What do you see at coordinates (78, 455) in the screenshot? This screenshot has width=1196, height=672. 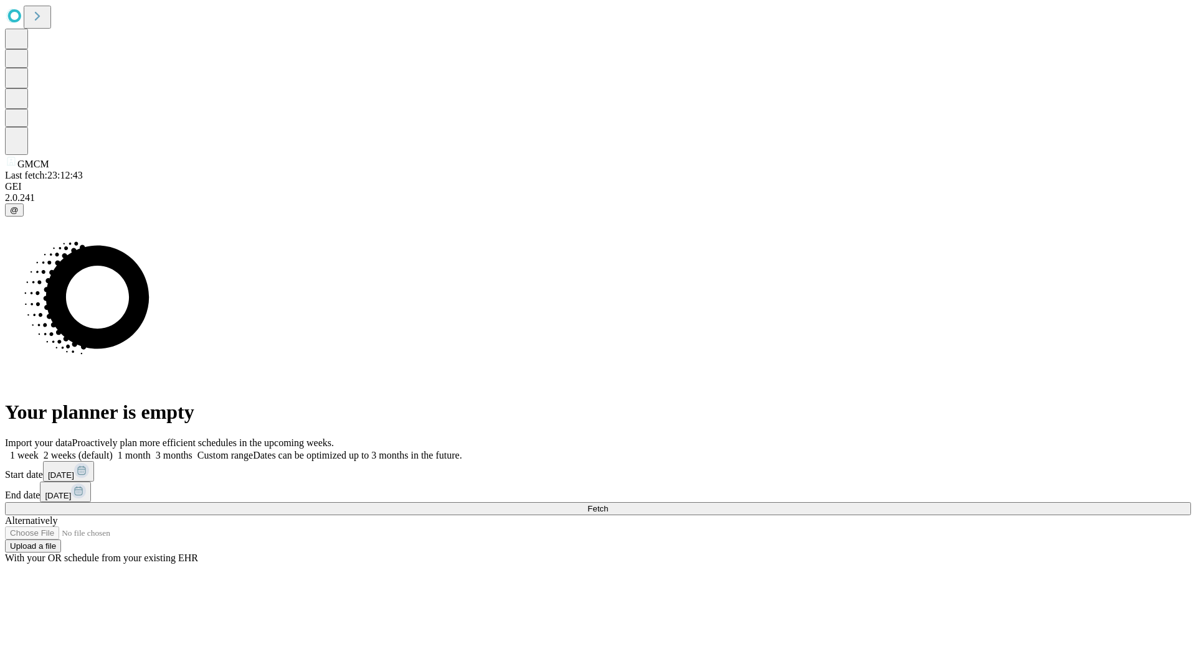 I see `span: 2 weeks (default)` at bounding box center [78, 455].